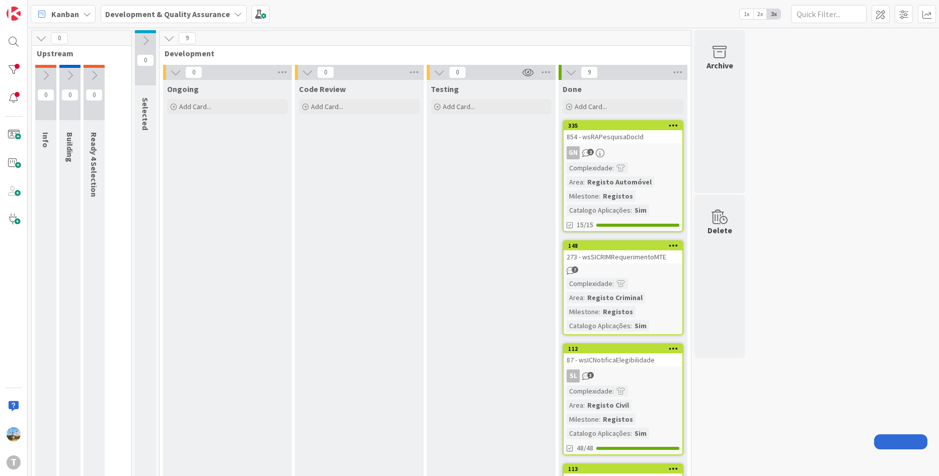 This screenshot has height=476, width=939. Describe the element at coordinates (70, 147) in the screenshot. I see `span: Building` at that location.